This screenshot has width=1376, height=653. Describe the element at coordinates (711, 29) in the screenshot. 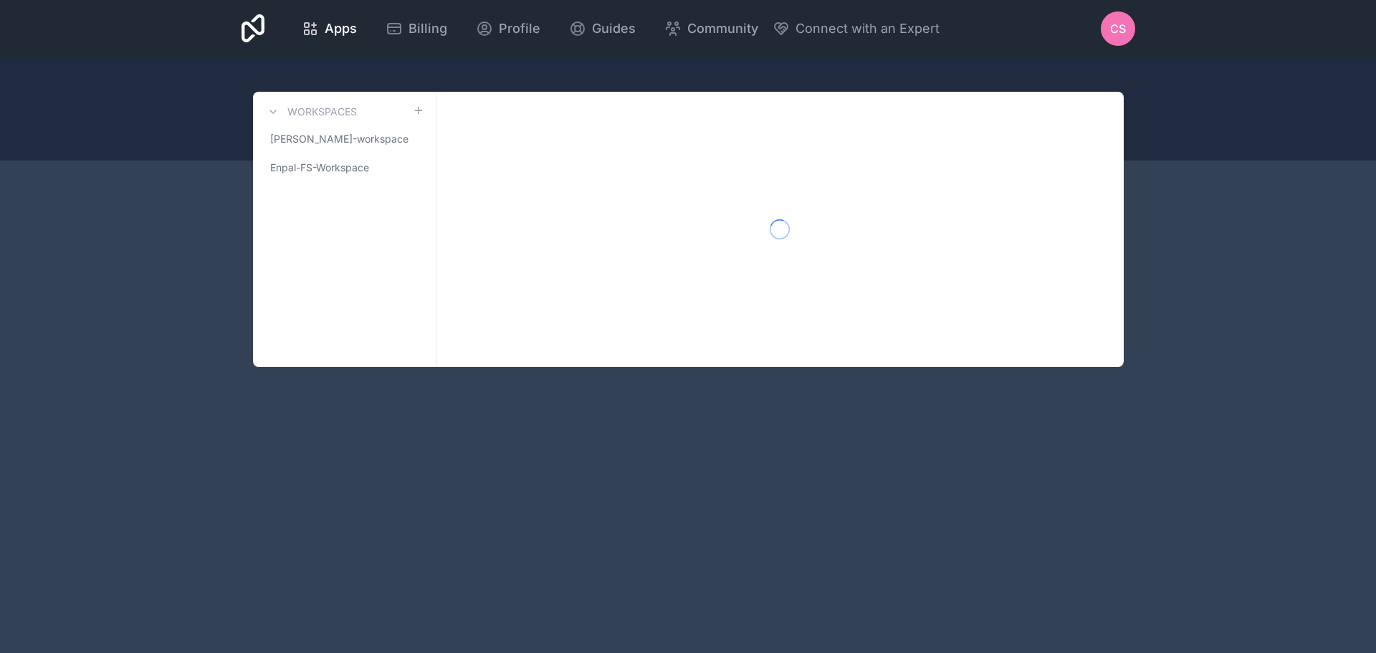

I see `a: Community` at that location.